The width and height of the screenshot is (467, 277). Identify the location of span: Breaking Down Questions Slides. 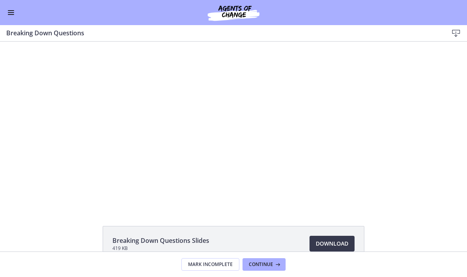
(161, 240).